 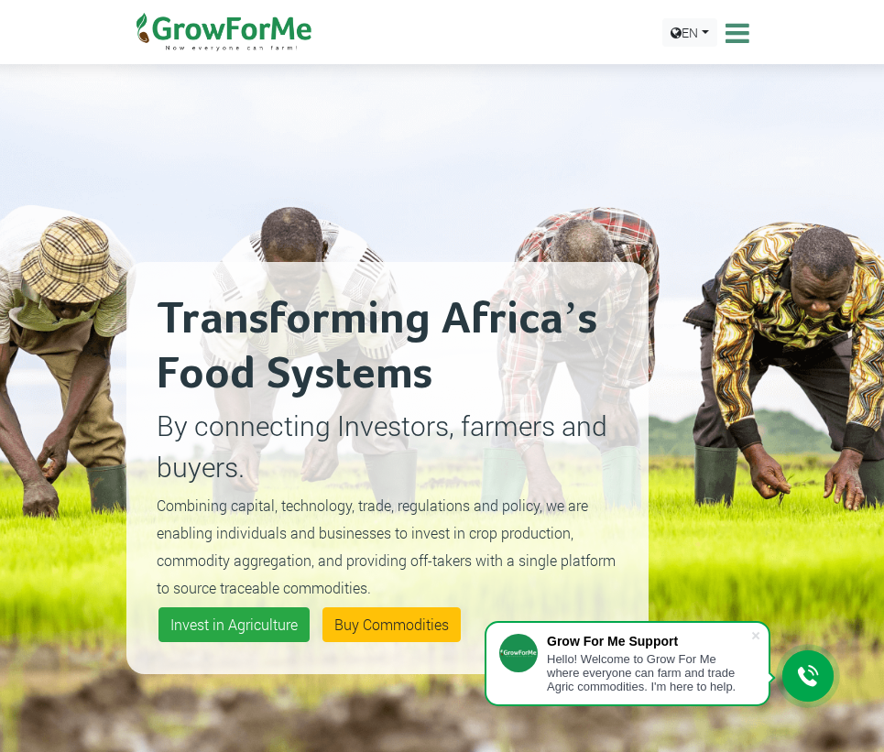 What do you see at coordinates (649, 642) in the screenshot?
I see `div: Grow For Me Support` at bounding box center [649, 642].